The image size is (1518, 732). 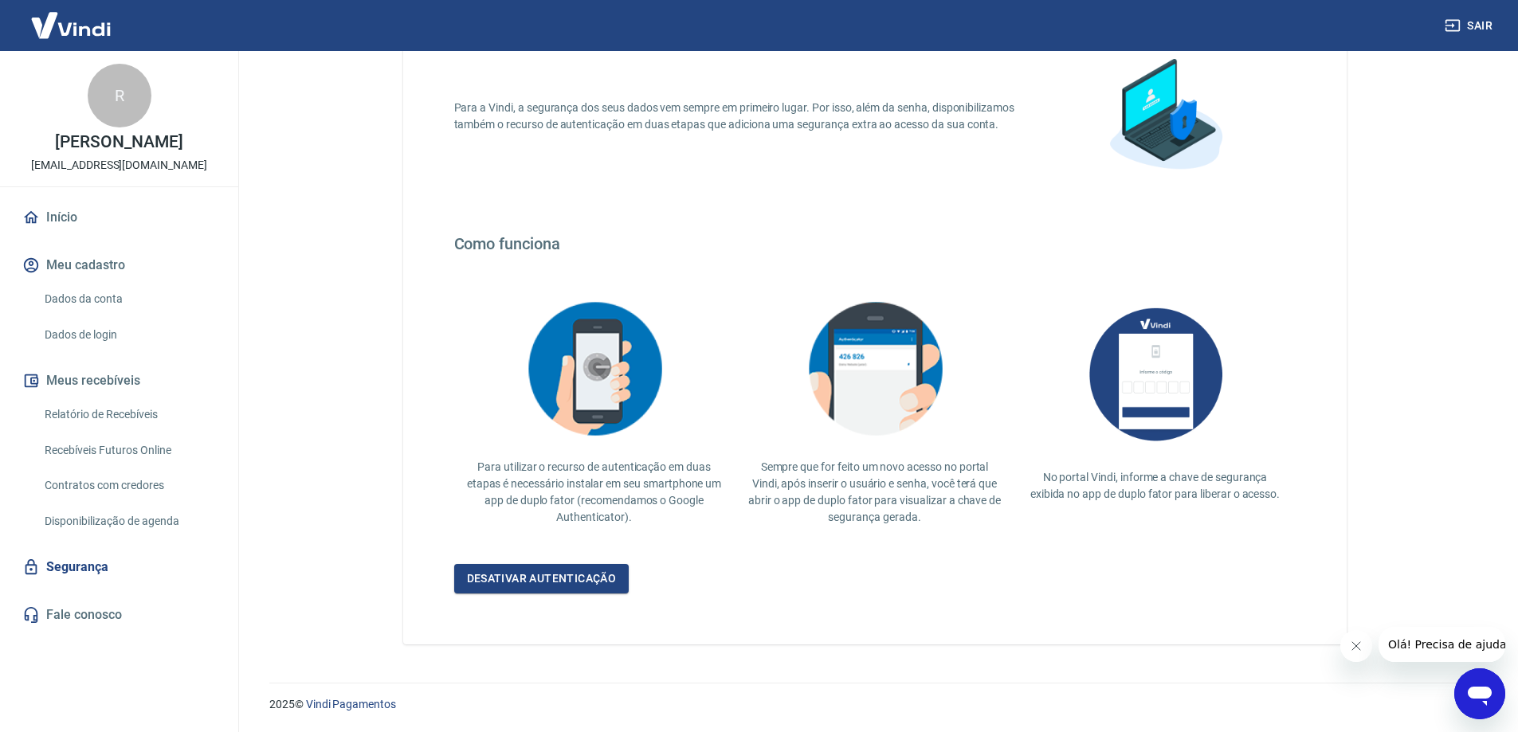 I want to click on a: Contratos com credores, so click(x=128, y=485).